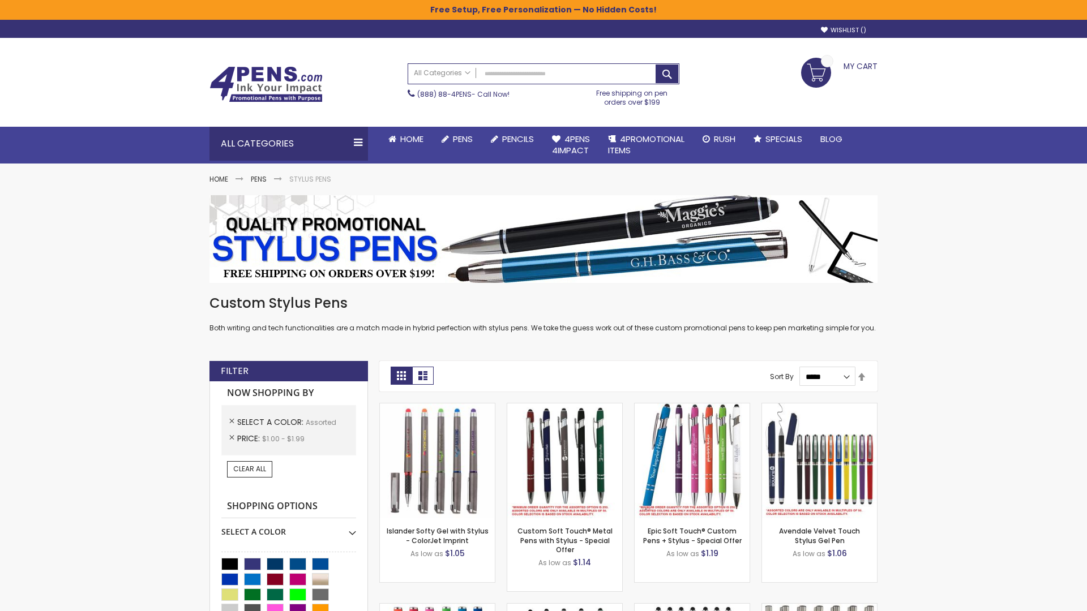  I want to click on strong: Shopping Options, so click(289, 507).